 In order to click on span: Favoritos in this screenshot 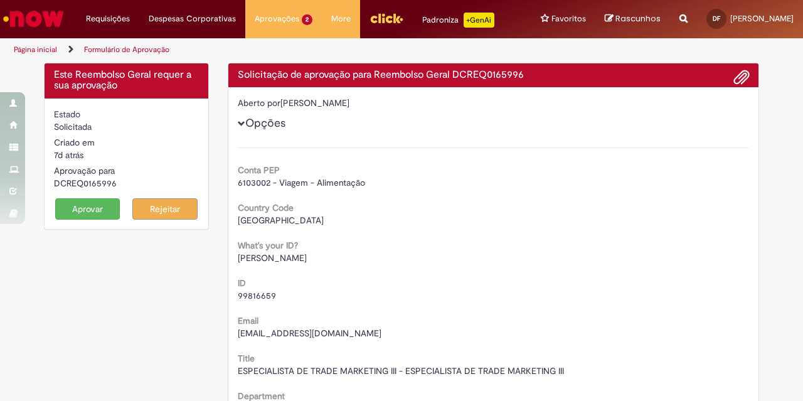, I will do `click(568, 19)`.